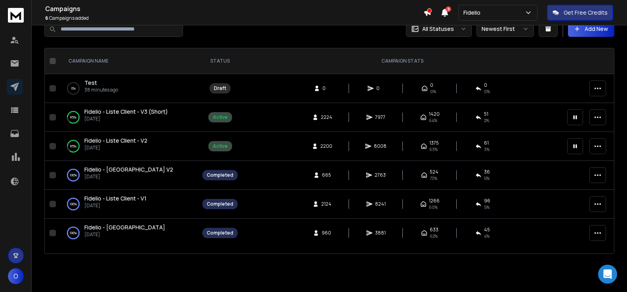 This screenshot has width=627, height=292. Describe the element at coordinates (591, 29) in the screenshot. I see `button: Add New` at that location.